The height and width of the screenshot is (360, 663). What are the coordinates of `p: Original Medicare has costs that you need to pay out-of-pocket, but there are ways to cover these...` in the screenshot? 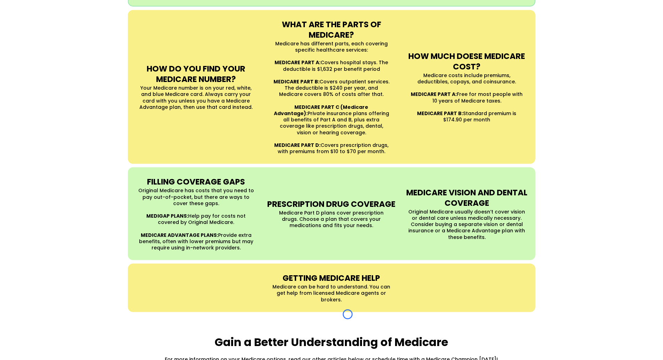 It's located at (196, 196).